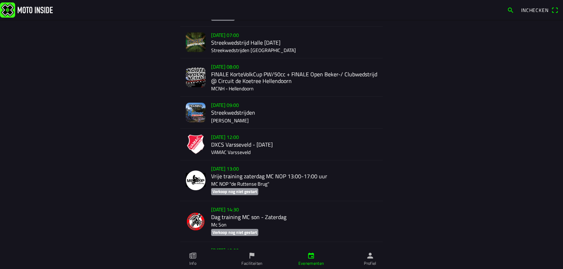 The width and height of the screenshot is (563, 269). I want to click on a: search, so click(511, 10).